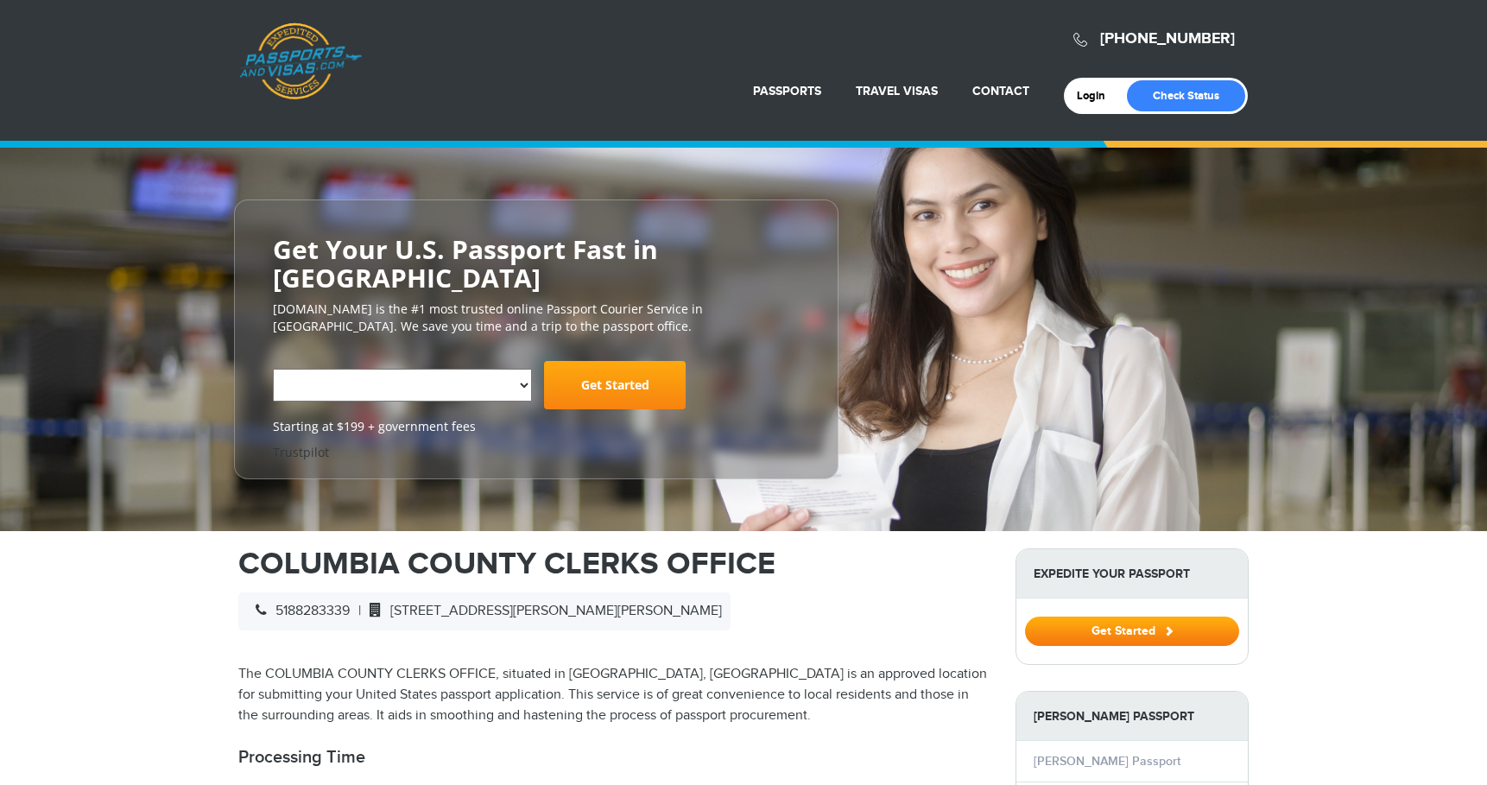 This screenshot has width=1487, height=785. Describe the element at coordinates (1097, 96) in the screenshot. I see `a: Login` at that location.